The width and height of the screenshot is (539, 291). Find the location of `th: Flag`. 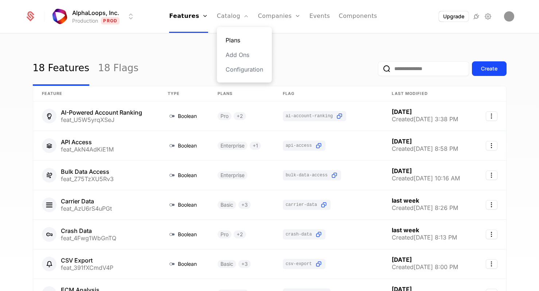

th: Flag is located at coordinates (329, 94).